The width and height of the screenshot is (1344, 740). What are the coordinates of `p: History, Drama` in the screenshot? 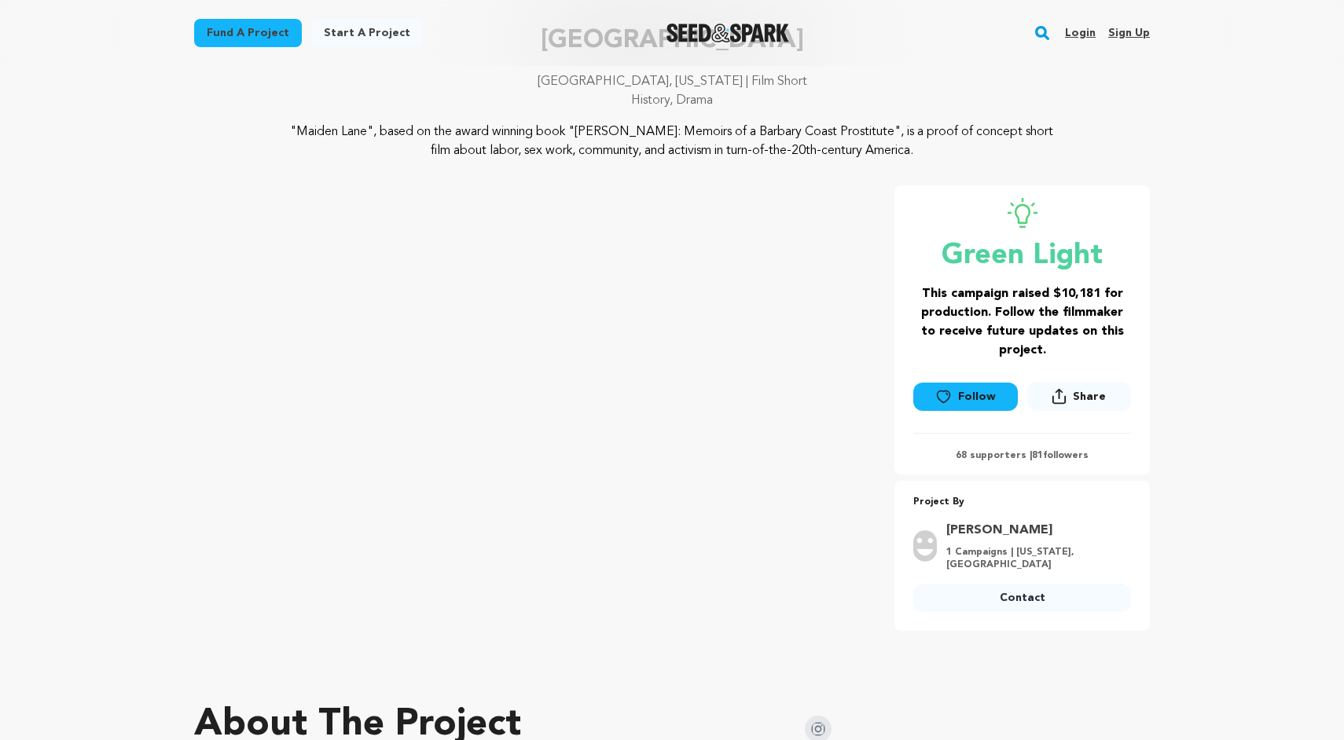 It's located at (672, 101).